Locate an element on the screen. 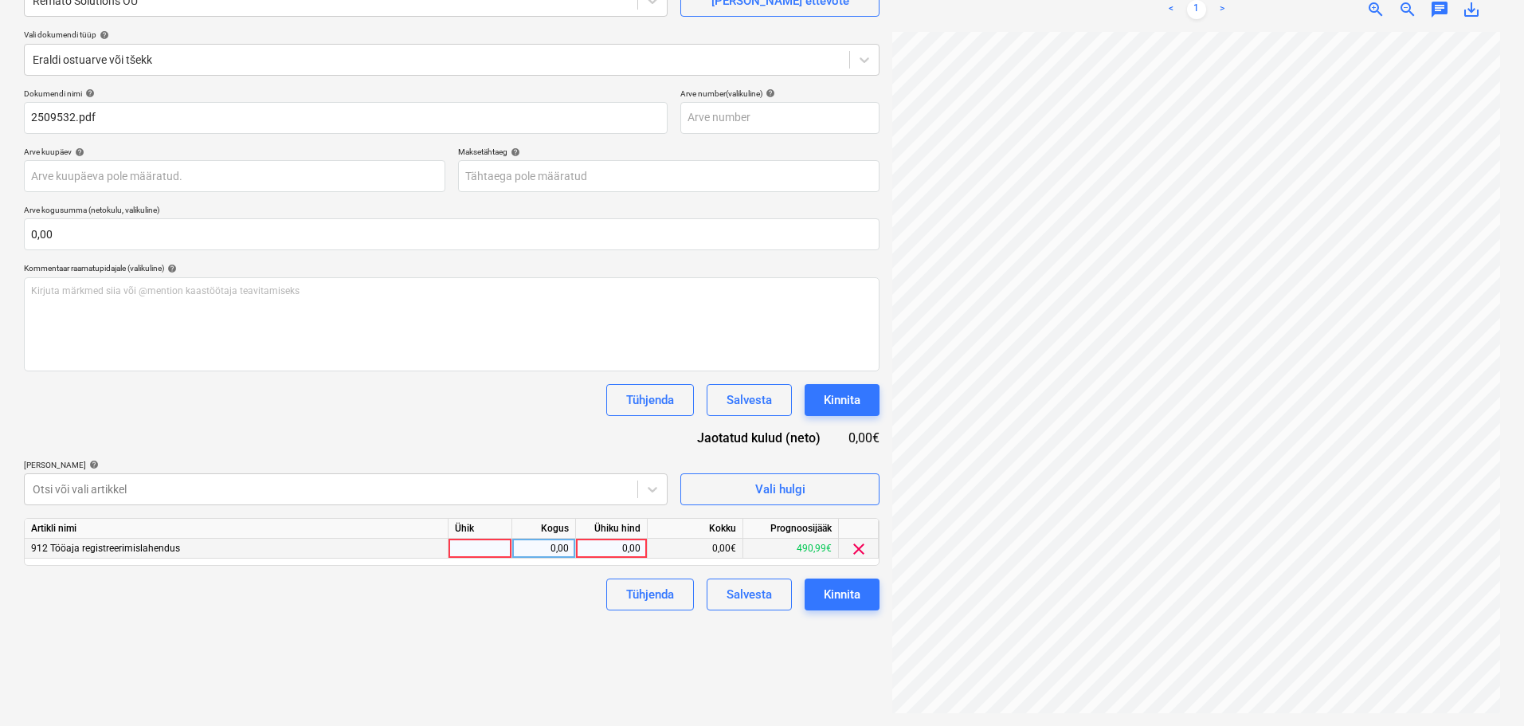  div: Vali dokumendi tüüp is located at coordinates (452, 34).